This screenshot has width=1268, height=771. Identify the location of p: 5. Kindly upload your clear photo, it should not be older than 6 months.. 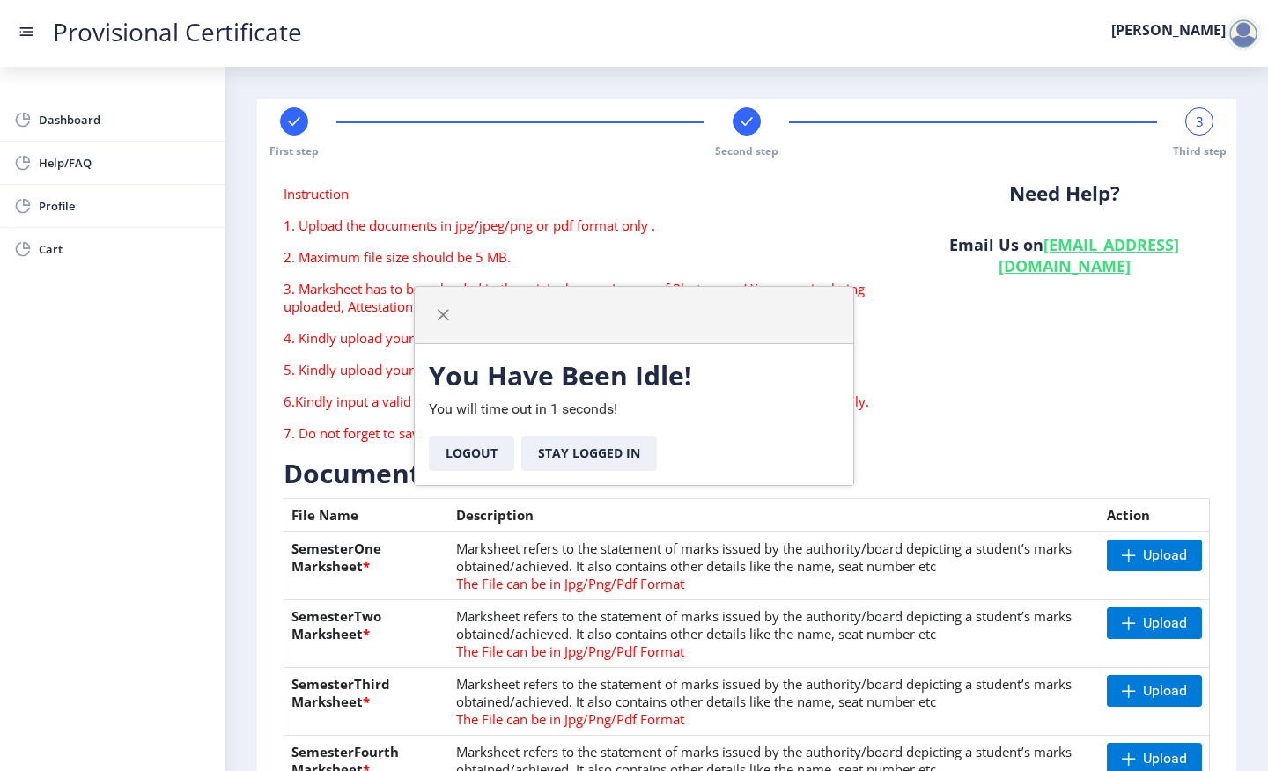
(587, 370).